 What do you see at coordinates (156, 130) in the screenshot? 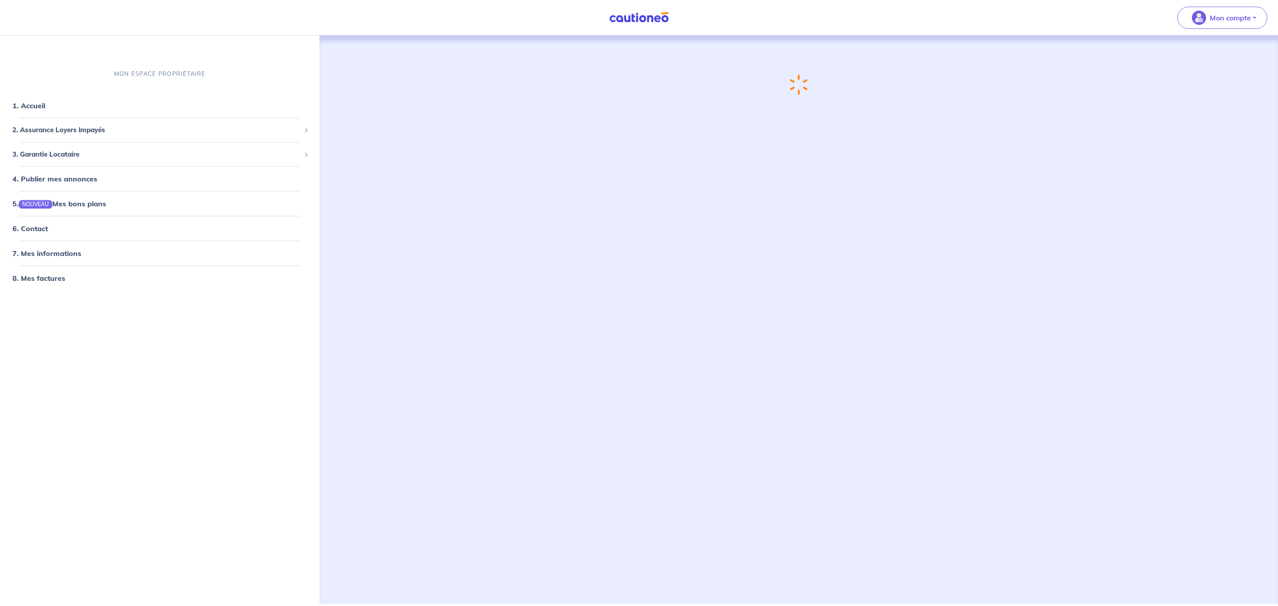
I see `span: 2. Assurance Loyers Impayés` at bounding box center [156, 130].